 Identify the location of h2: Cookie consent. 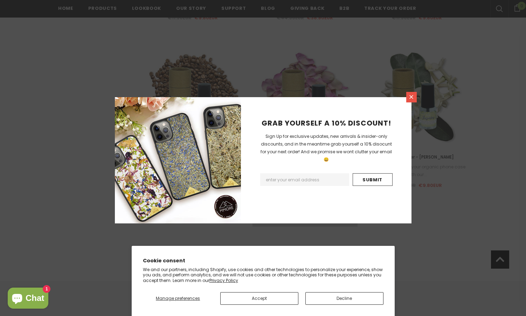
(263, 260).